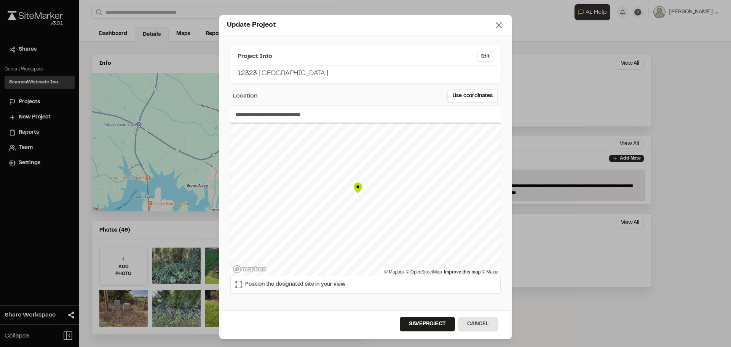  What do you see at coordinates (424, 272) in the screenshot?
I see `a: OpenStreetMap` at bounding box center [424, 272].